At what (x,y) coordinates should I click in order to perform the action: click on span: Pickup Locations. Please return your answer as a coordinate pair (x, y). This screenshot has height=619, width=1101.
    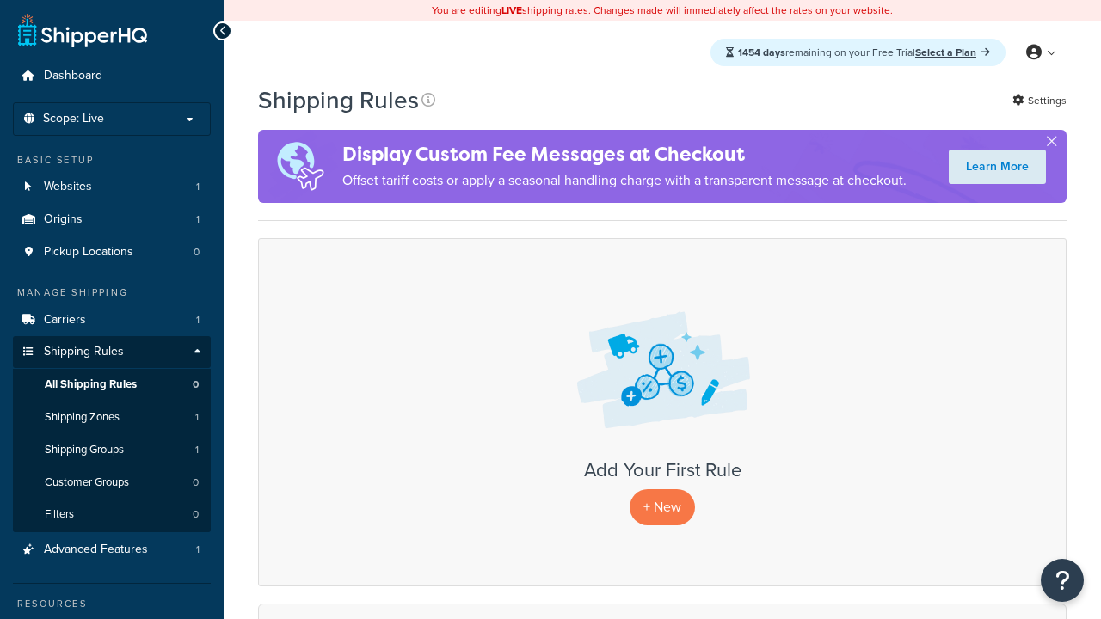
    Looking at the image, I should click on (89, 252).